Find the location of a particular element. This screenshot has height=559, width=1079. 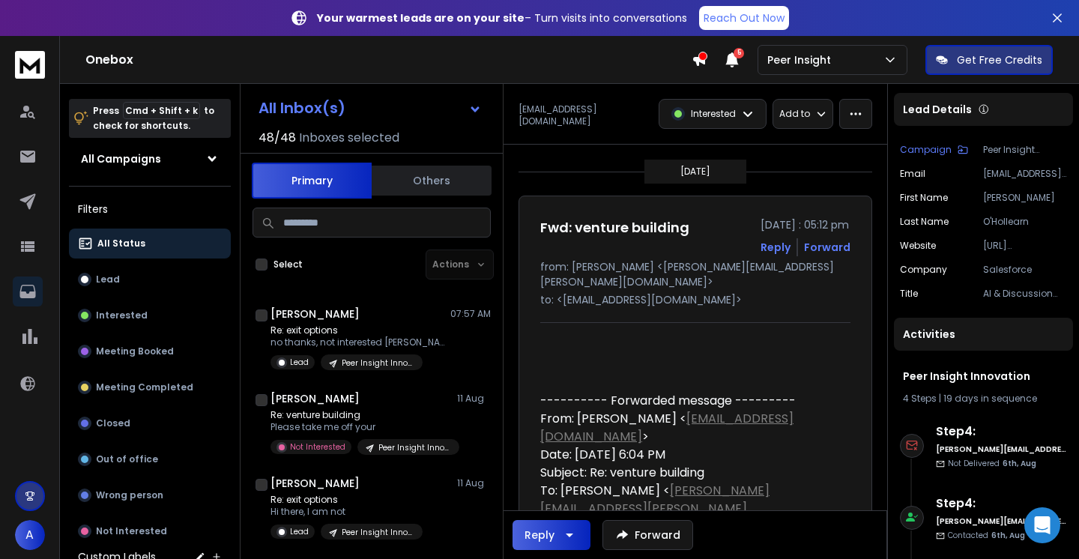

p: – Turn visits into conversations is located at coordinates (502, 18).